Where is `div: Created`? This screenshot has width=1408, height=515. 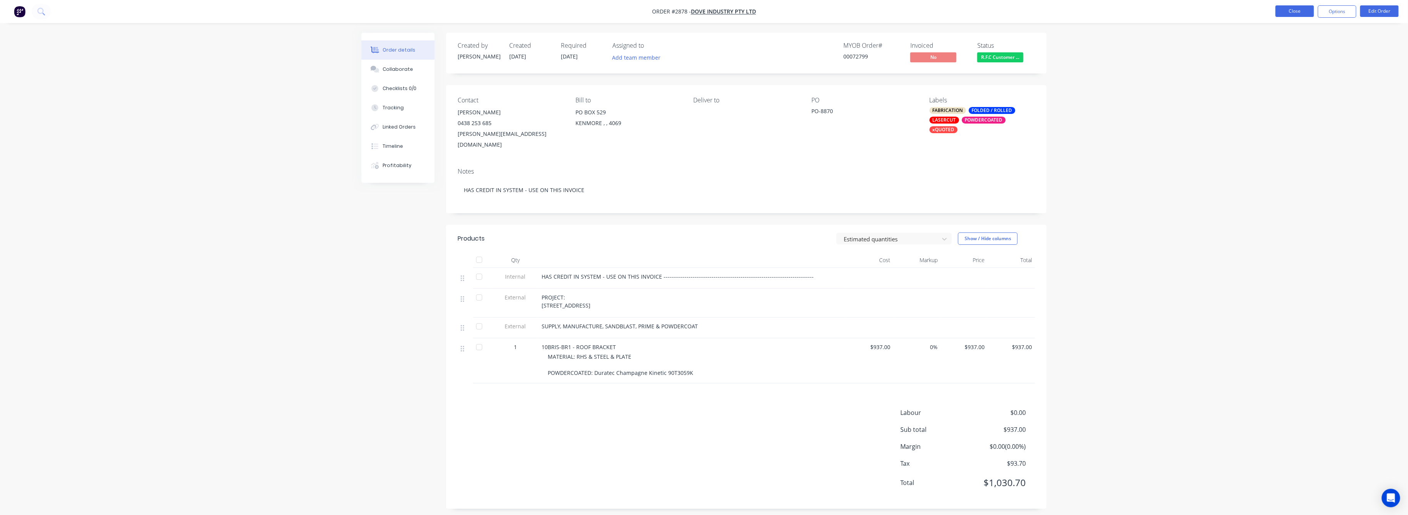
div: Created is located at coordinates (531, 45).